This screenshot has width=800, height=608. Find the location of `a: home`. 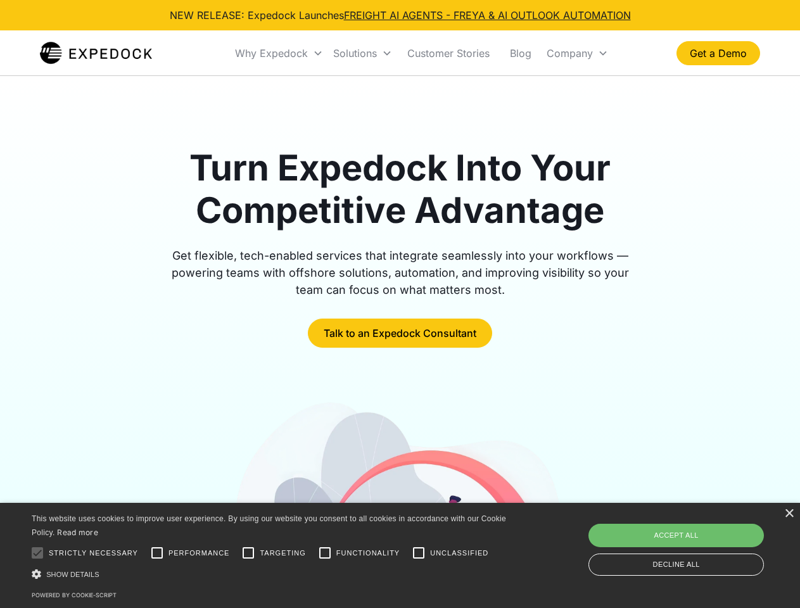

a: home is located at coordinates (96, 53).